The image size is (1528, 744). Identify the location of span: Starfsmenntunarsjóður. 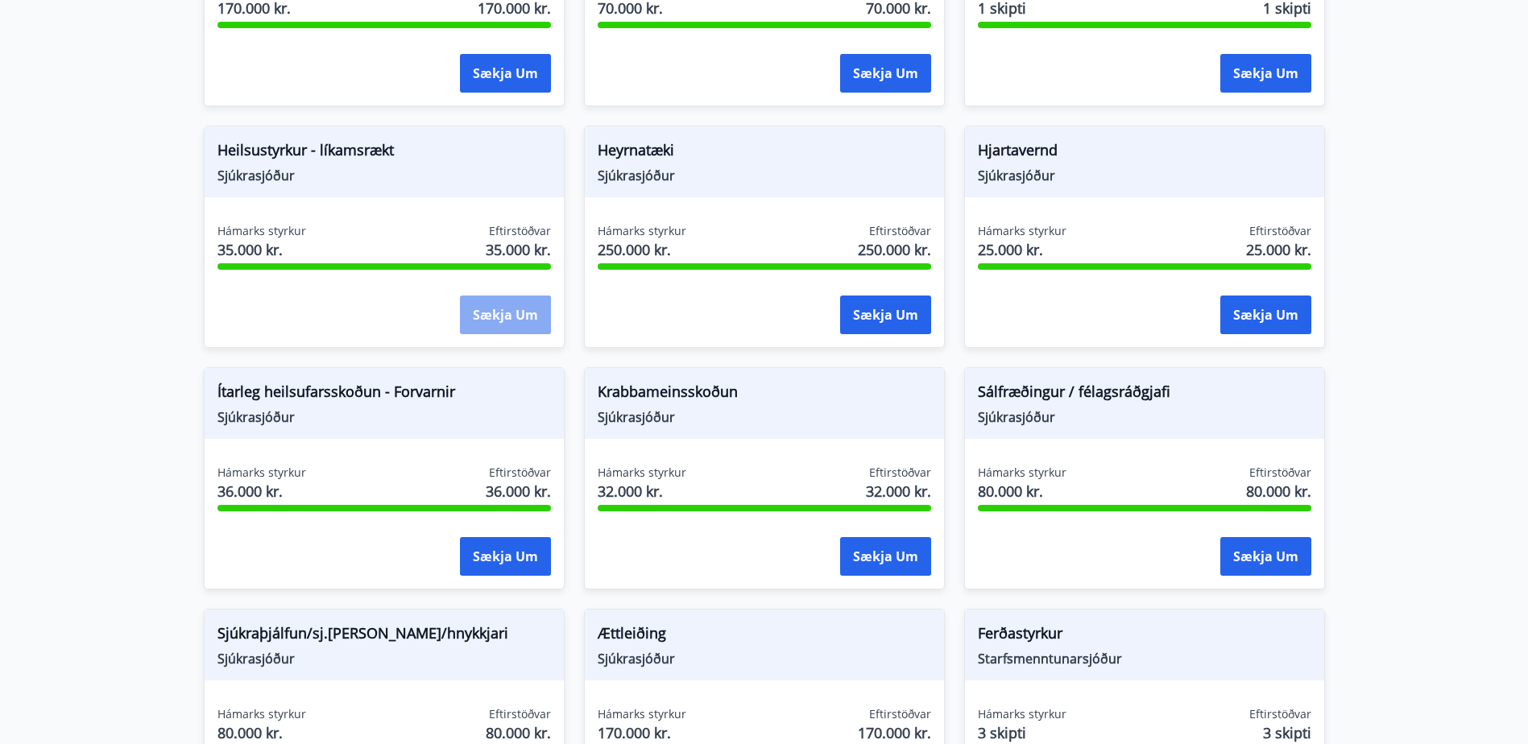
(1145, 659).